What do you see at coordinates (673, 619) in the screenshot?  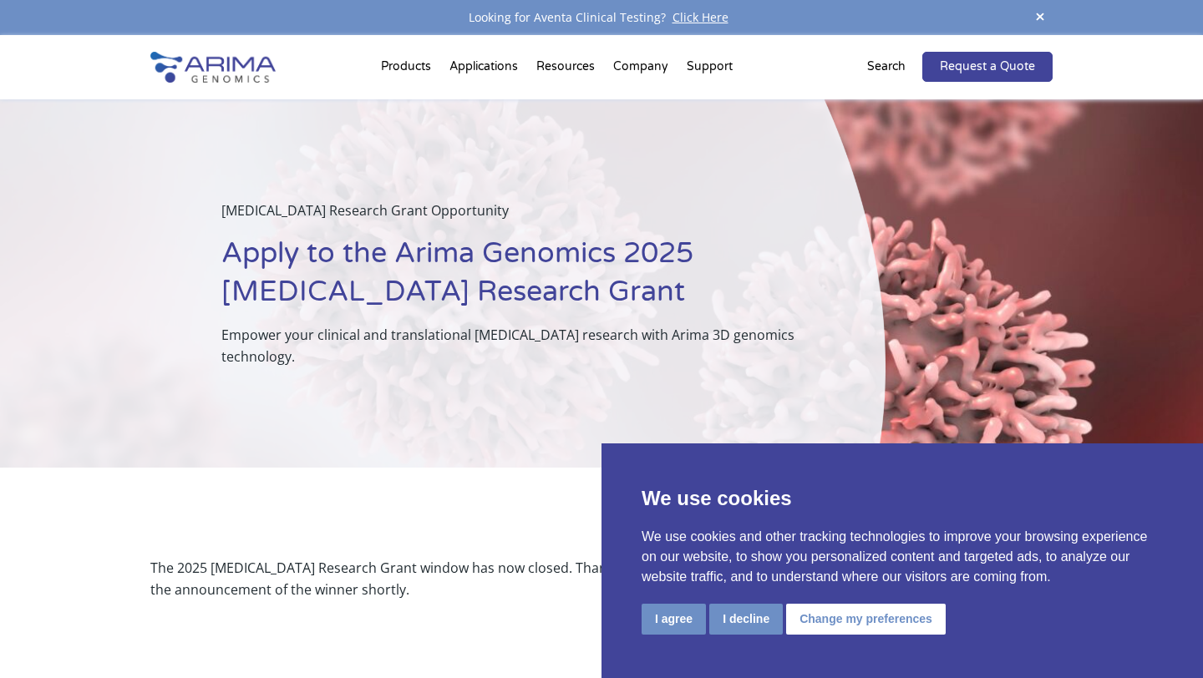 I see `button: I agree` at bounding box center [673, 619].